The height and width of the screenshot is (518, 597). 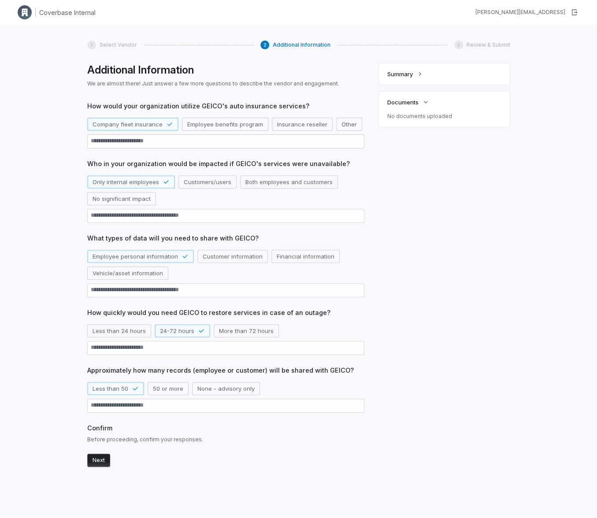 What do you see at coordinates (226, 238) in the screenshot?
I see `span: What types of data will you need to share with GEICO?` at bounding box center [226, 238].